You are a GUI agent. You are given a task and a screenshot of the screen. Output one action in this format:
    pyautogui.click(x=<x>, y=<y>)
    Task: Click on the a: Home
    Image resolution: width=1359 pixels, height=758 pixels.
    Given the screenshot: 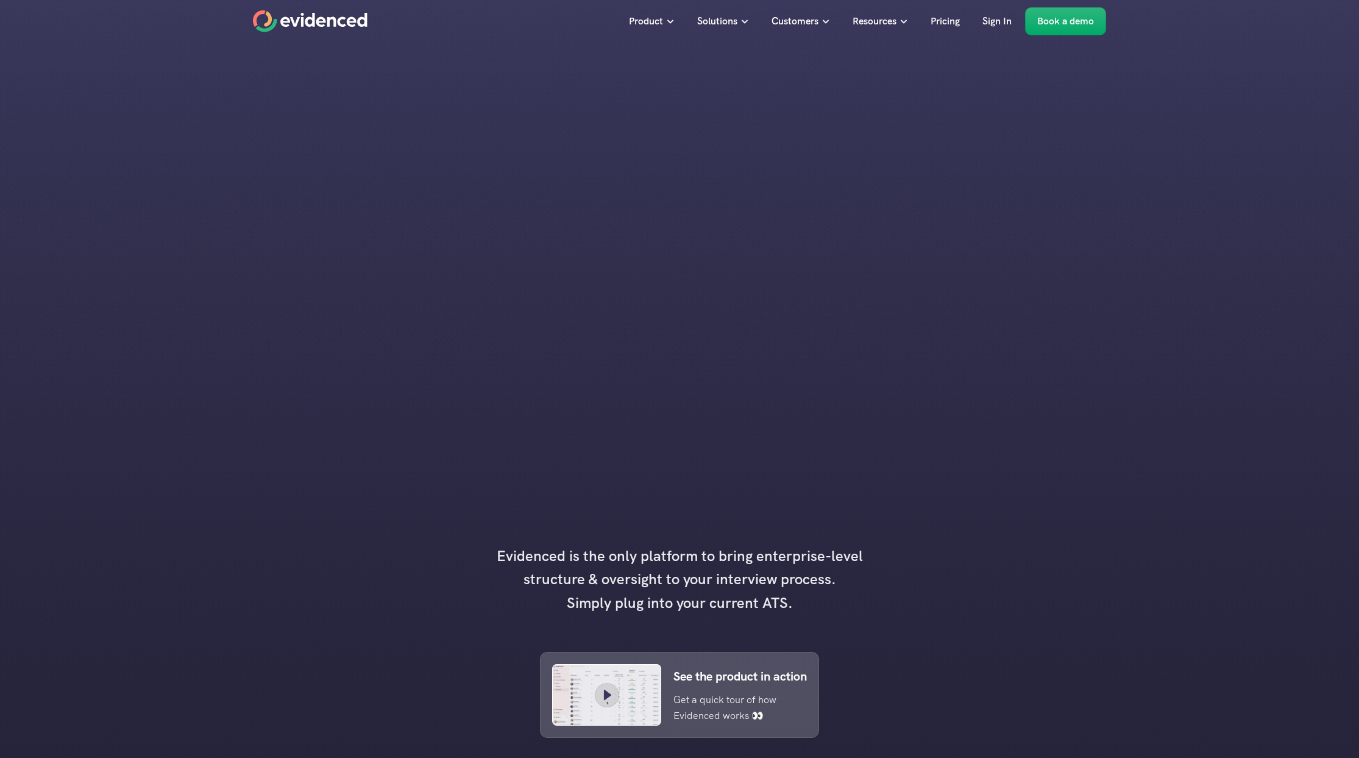 What is the action you would take?
    pyautogui.click(x=310, y=21)
    